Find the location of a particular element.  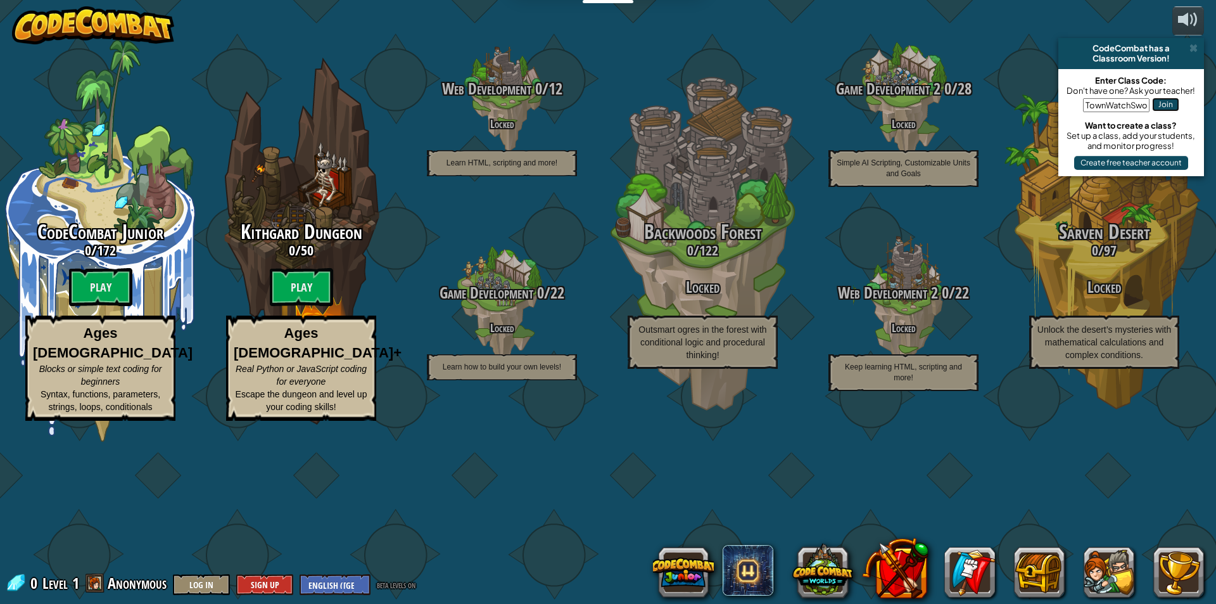

span: Level is located at coordinates (55, 583).